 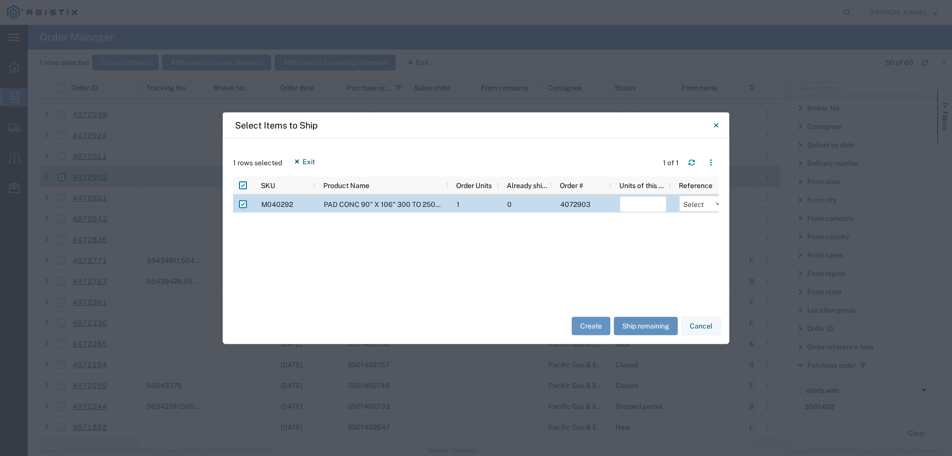 What do you see at coordinates (509, 204) in the screenshot?
I see `span: 0` at bounding box center [509, 204].